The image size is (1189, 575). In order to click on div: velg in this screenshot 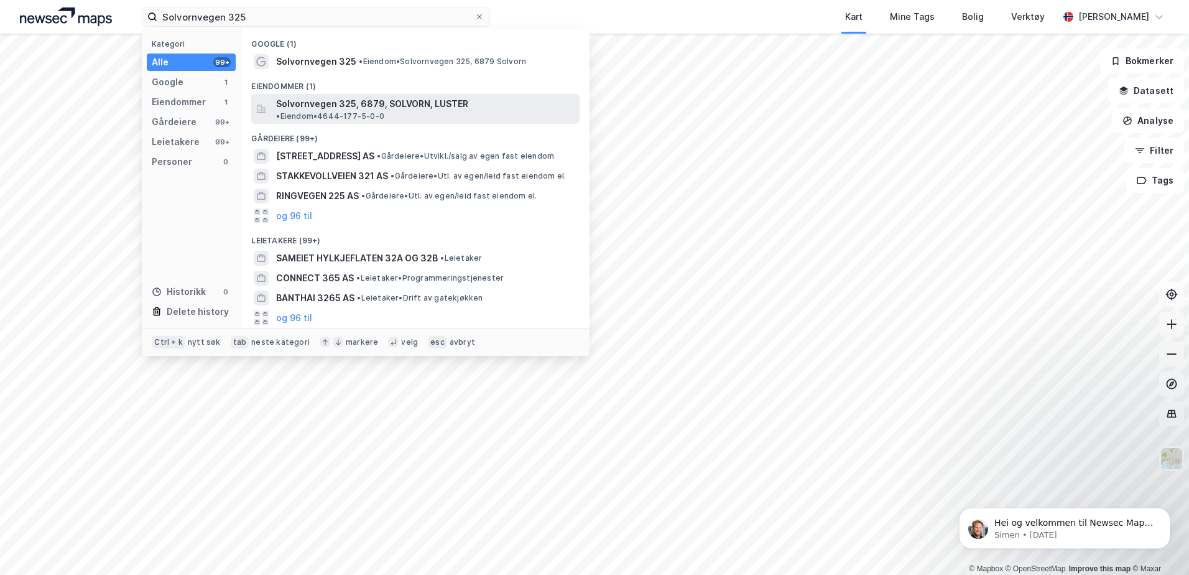, I will do `click(409, 342)`.